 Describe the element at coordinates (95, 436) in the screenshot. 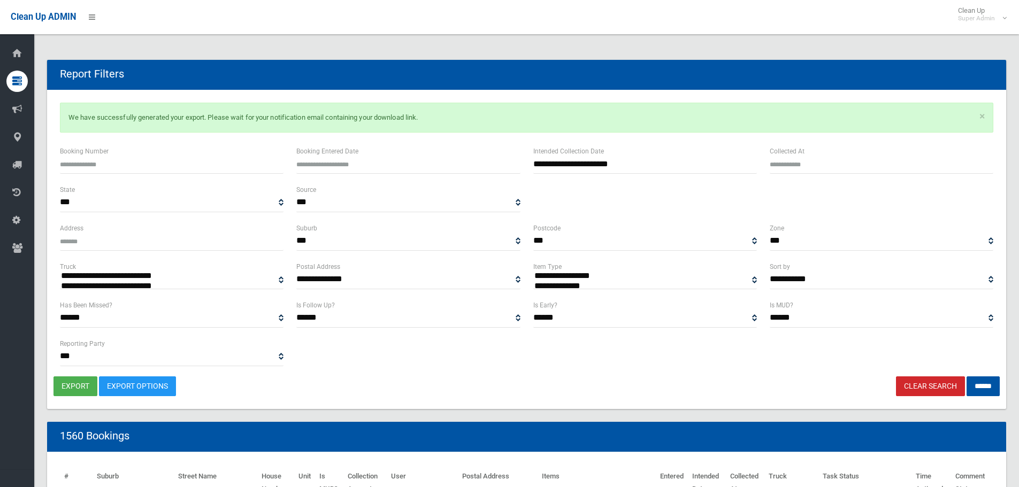

I see `header: 1560 Bookings` at that location.